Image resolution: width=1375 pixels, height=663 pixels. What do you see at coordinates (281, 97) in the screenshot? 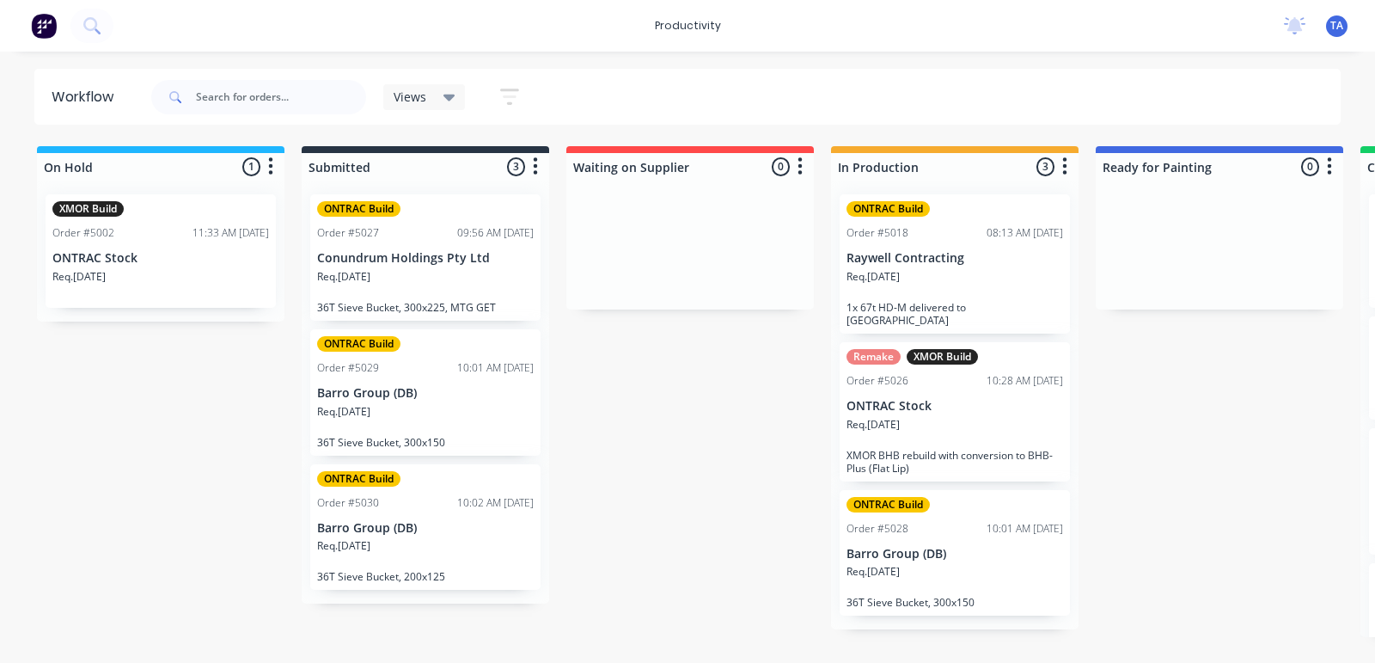
I see `input: Search for orders...` at bounding box center [281, 97].